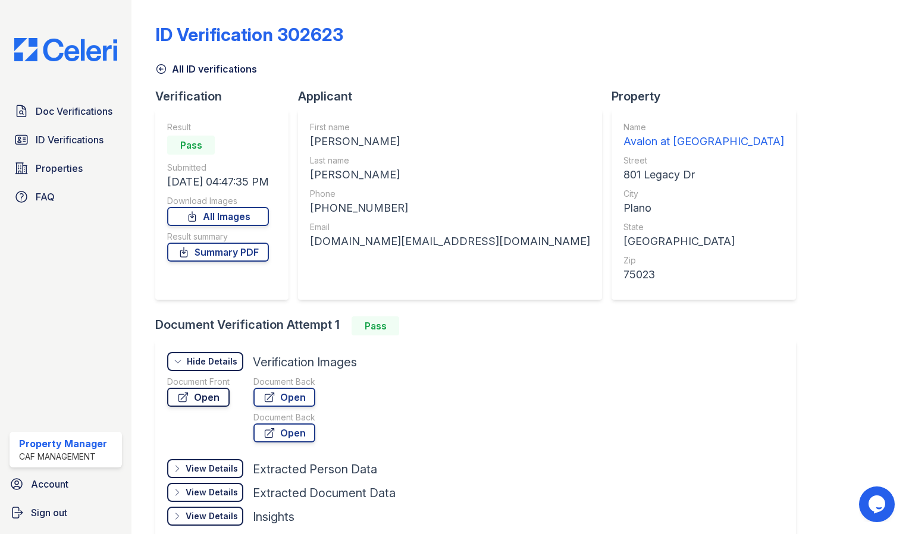 The width and height of the screenshot is (909, 534). Describe the element at coordinates (49, 513) in the screenshot. I see `span: Sign out` at that location.